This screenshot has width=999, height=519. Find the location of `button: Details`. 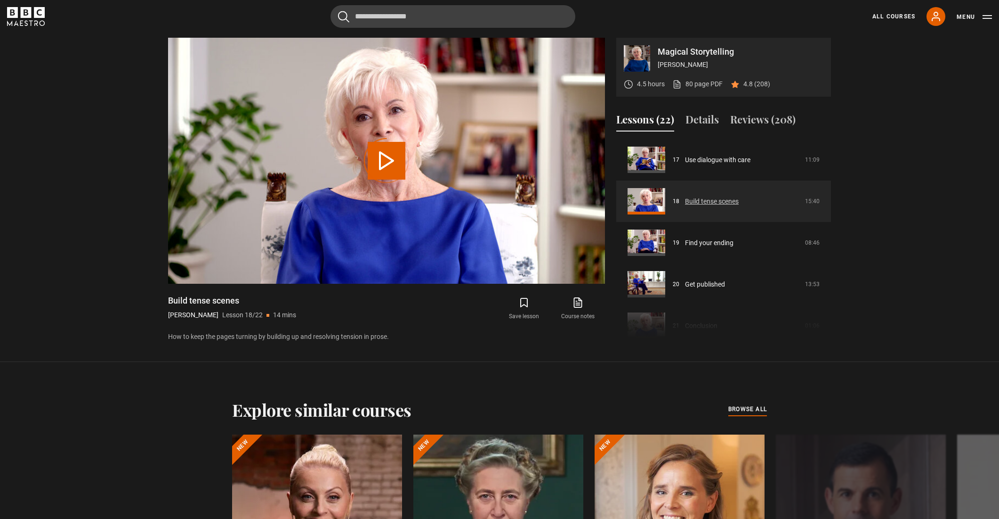

button: Details is located at coordinates (702, 122).